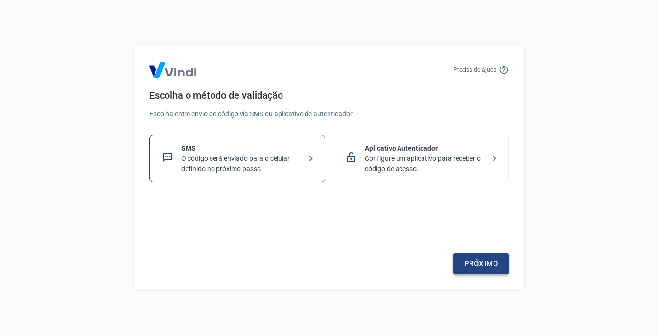  I want to click on p: Escolha entre envio de código via SMS ou aplicativo de autenticador., so click(329, 114).